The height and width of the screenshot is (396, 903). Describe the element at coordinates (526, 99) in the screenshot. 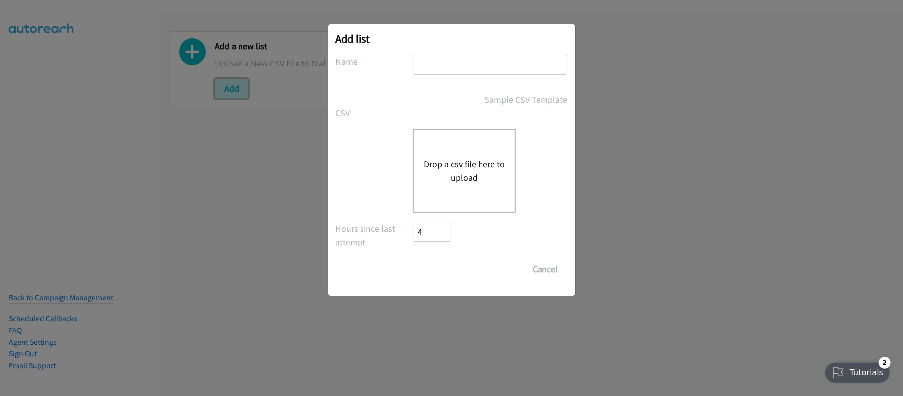

I see `a: Sample CSV Template` at that location.